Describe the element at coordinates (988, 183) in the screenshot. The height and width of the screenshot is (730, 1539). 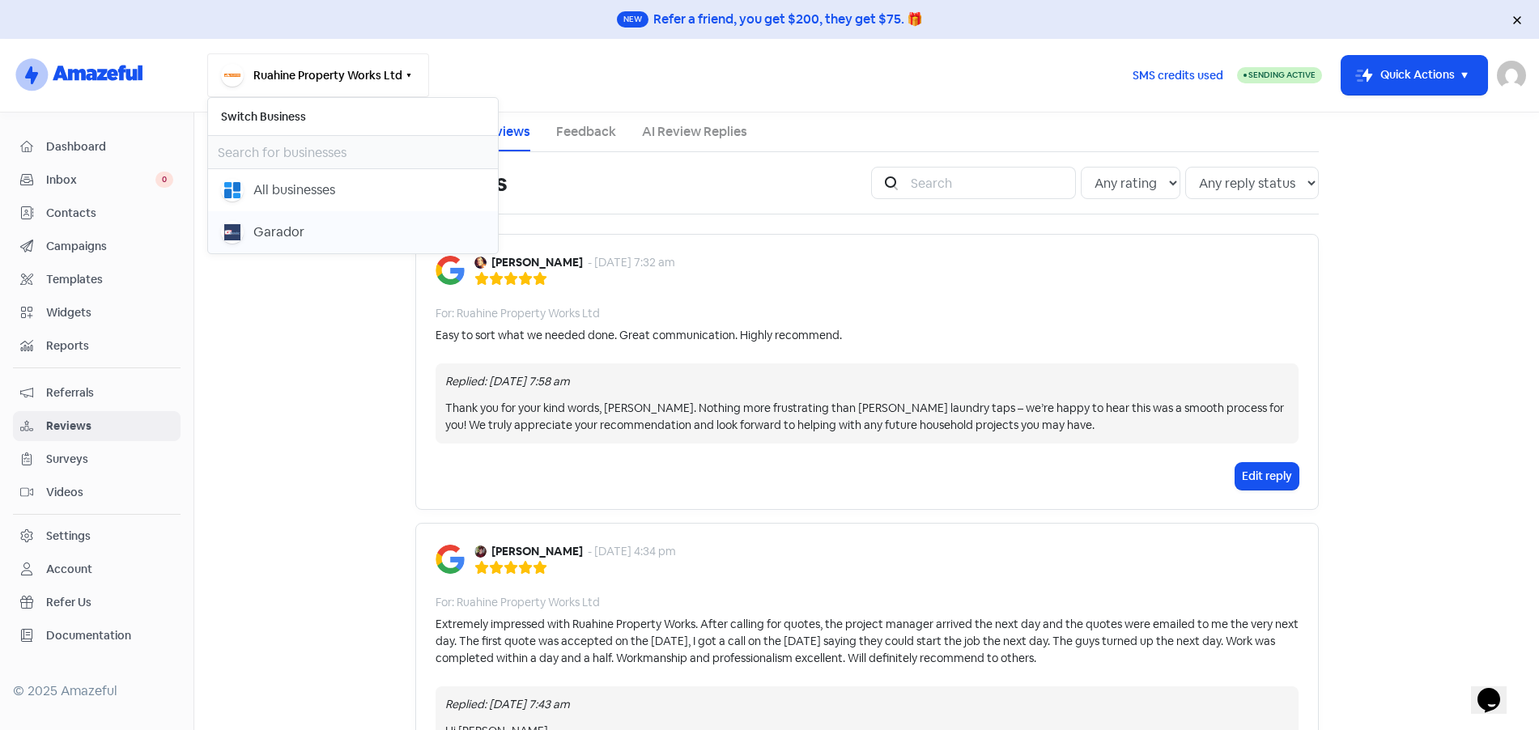
I see `input: Search` at that location.